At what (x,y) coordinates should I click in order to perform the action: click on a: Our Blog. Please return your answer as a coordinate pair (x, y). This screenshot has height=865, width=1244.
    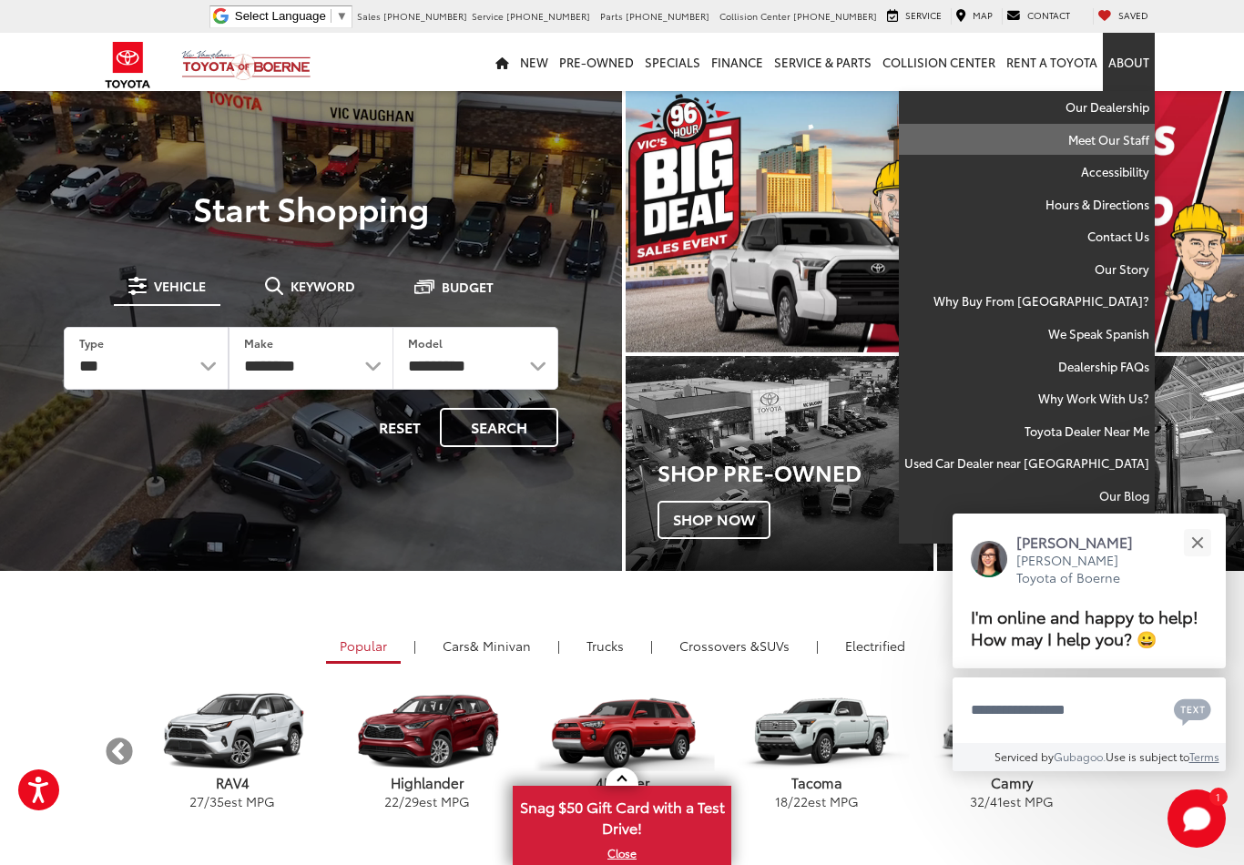
    Looking at the image, I should click on (1026, 496).